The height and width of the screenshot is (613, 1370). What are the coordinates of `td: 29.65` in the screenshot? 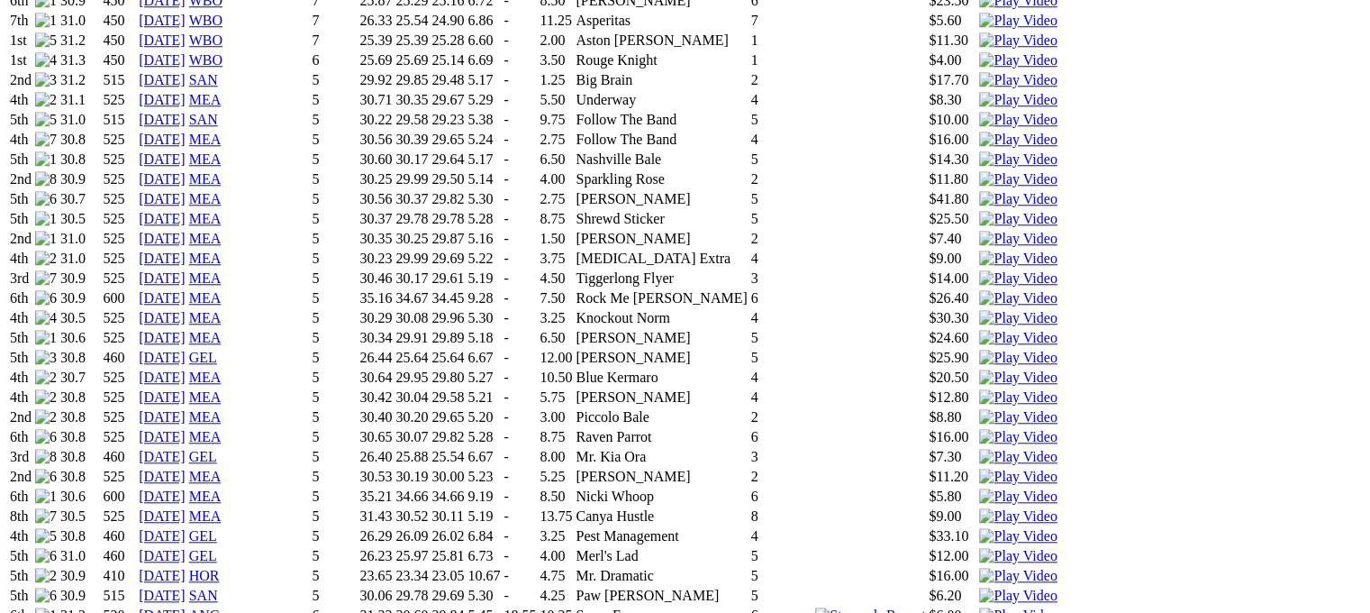 It's located at (448, 140).